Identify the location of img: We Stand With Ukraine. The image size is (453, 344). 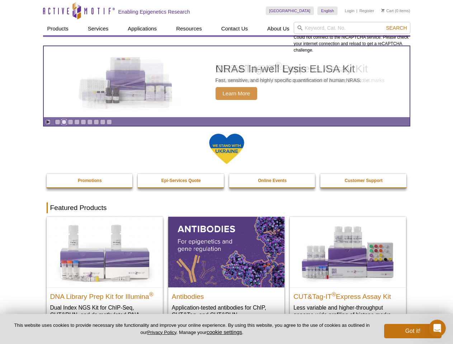
(226, 149).